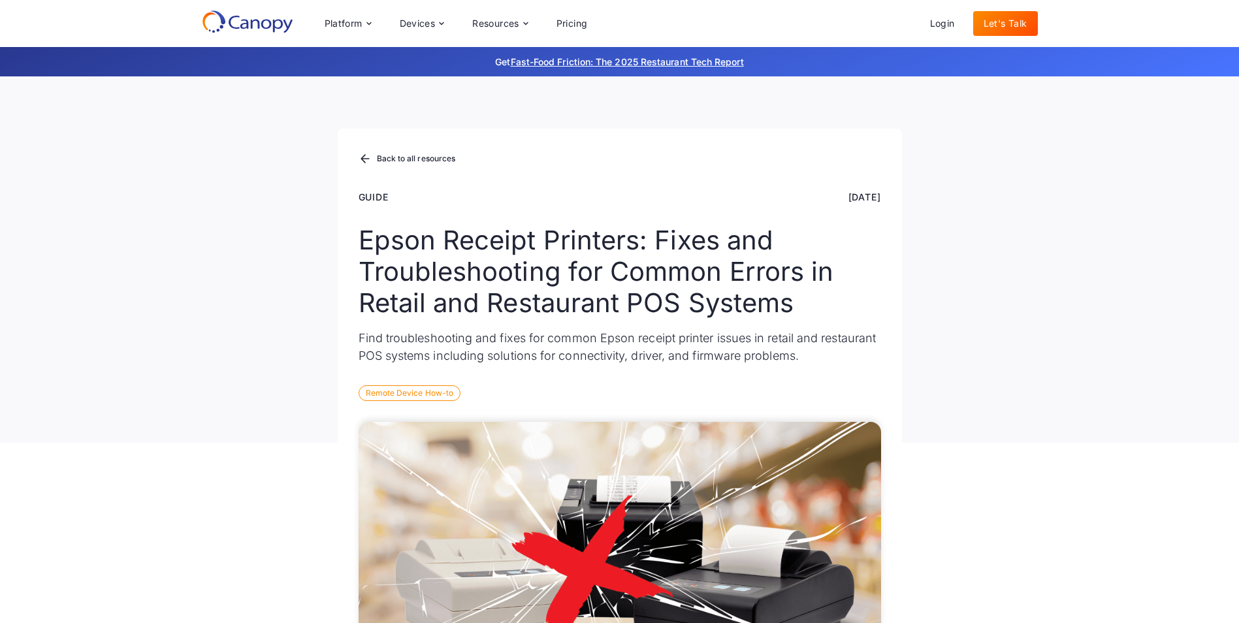 The image size is (1239, 623). I want to click on div: Remote Device How-to, so click(410, 393).